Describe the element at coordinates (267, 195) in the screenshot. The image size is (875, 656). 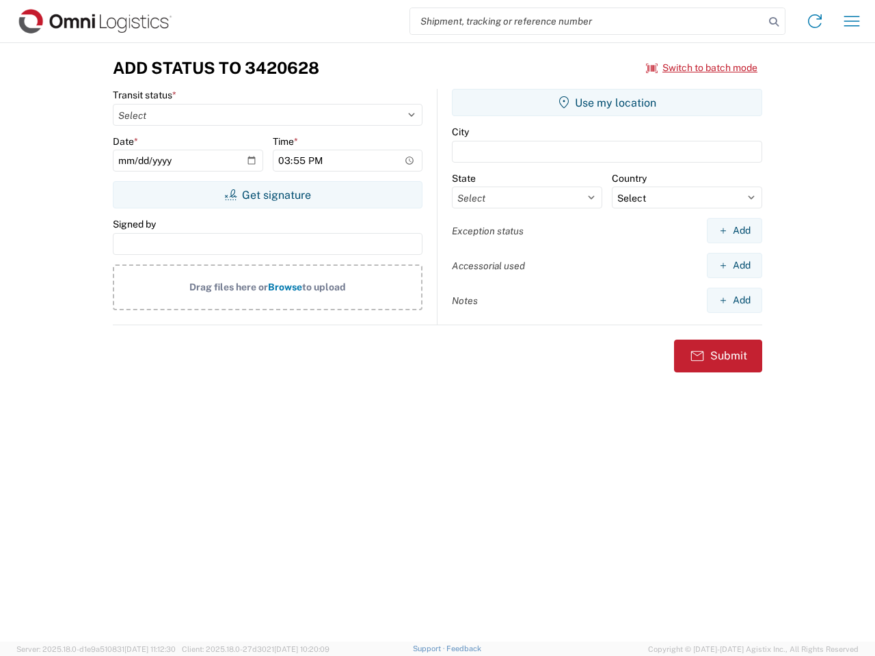
I see `button: Get signature` at that location.